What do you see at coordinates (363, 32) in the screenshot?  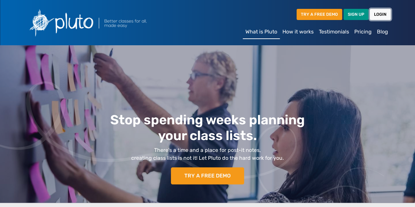 I see `a: Pricing` at bounding box center [363, 32].